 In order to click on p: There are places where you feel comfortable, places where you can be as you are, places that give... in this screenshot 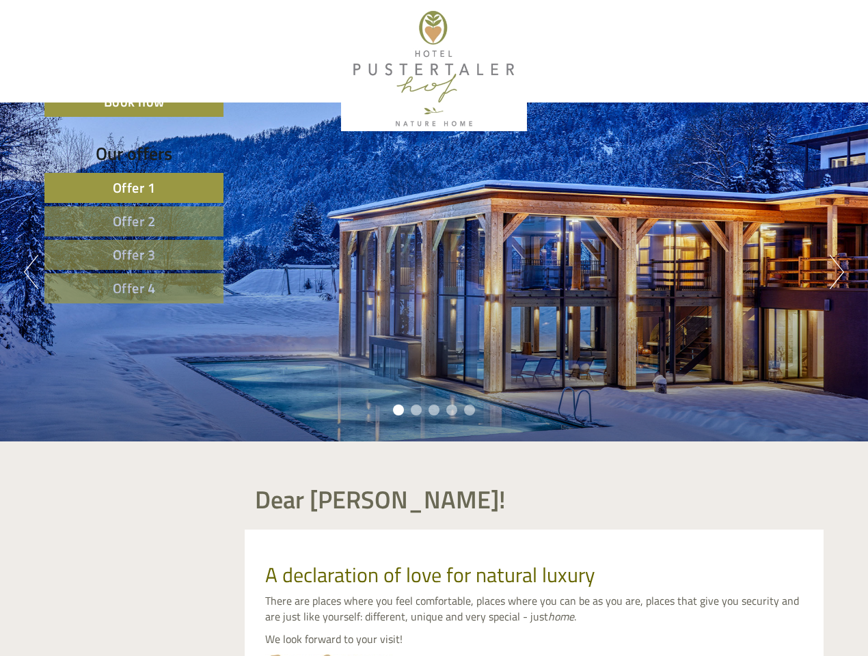, I will do `click(534, 609)`.